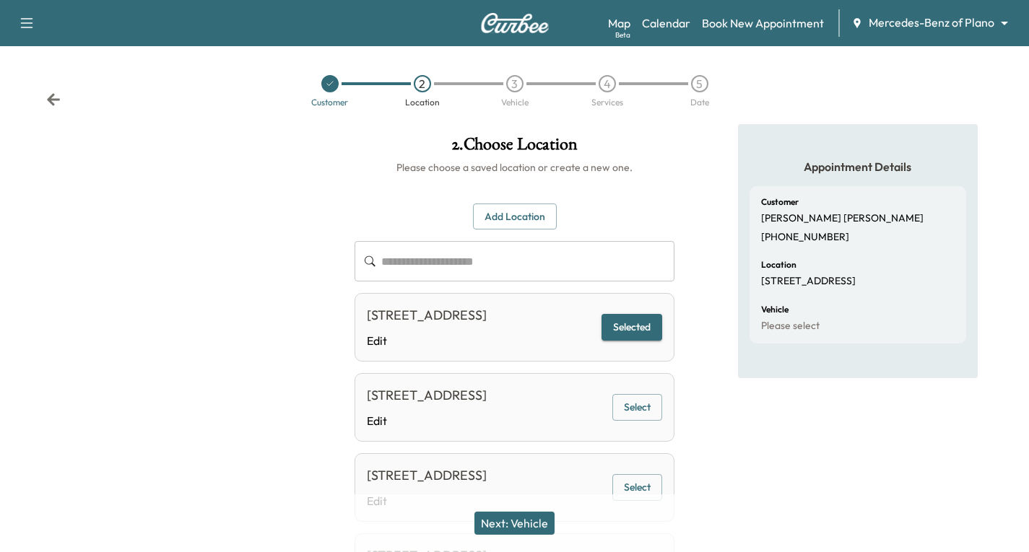 The image size is (1029, 552). What do you see at coordinates (514, 523) in the screenshot?
I see `button: Next: Vehicle` at bounding box center [514, 523].